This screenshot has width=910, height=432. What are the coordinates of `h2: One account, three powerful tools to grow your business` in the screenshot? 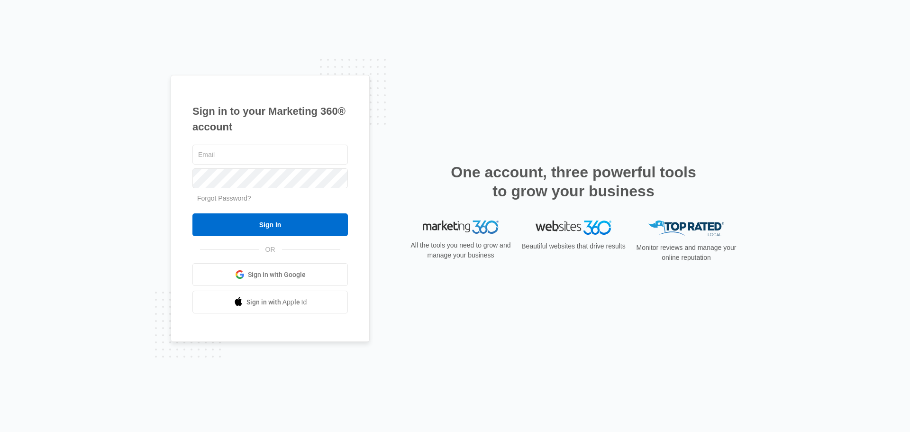 It's located at (574, 182).